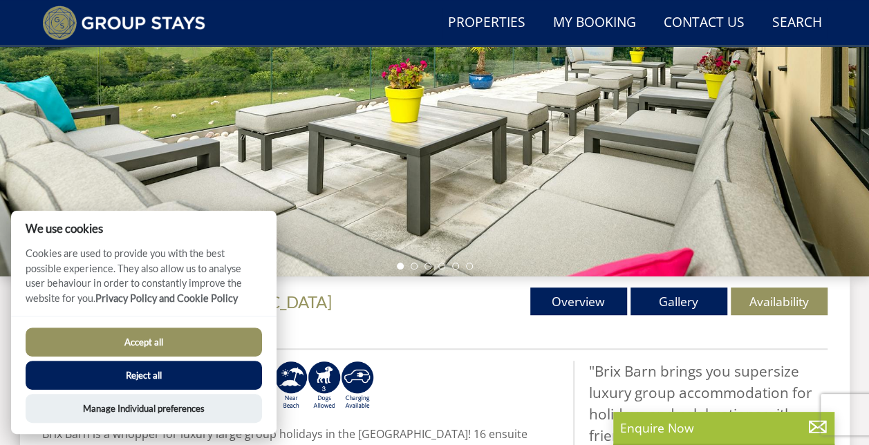 The width and height of the screenshot is (869, 445). Describe the element at coordinates (124, 23) in the screenshot. I see `img: Group Stays` at that location.